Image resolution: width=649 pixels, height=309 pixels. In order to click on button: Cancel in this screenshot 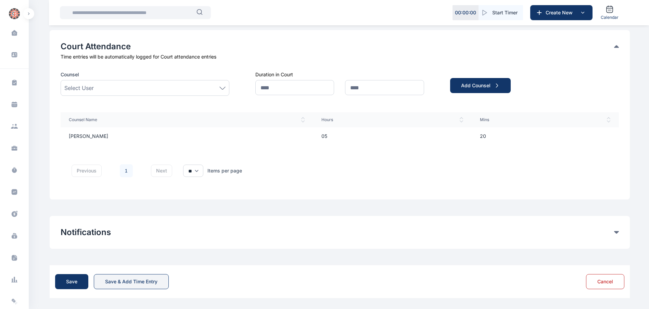, I will do `click(605, 282)`.